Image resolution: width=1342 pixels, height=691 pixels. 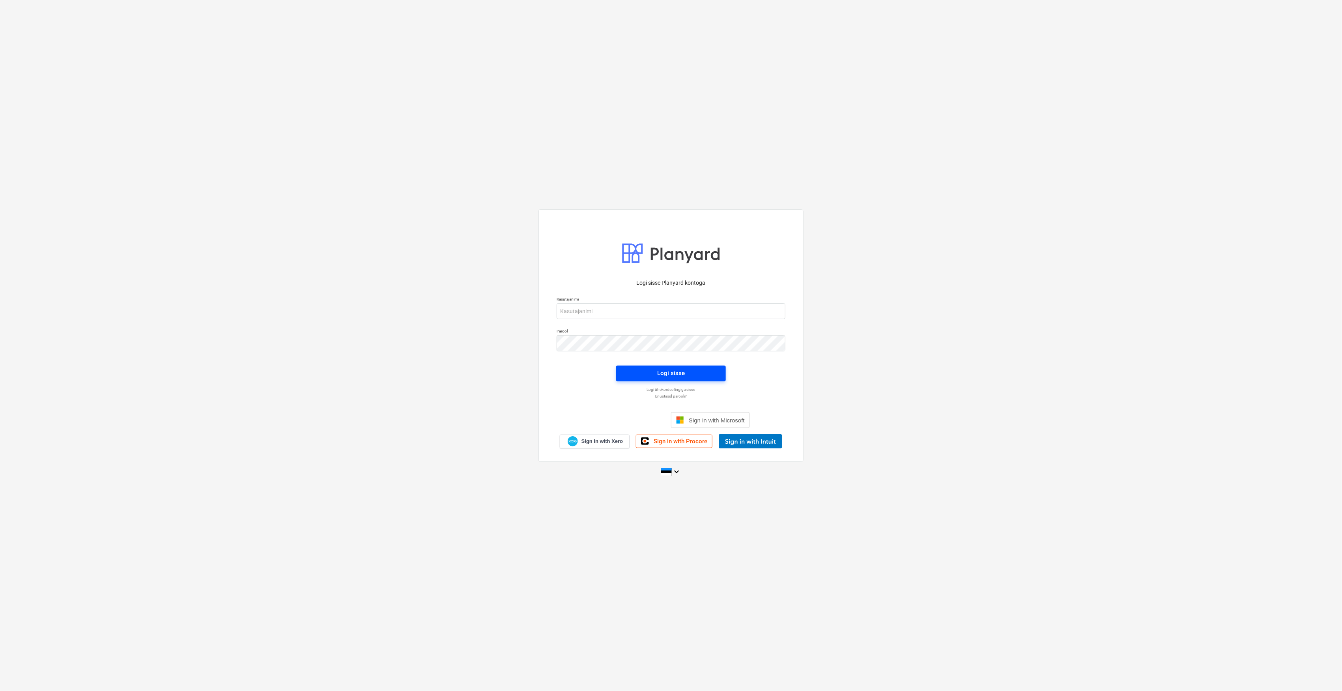 What do you see at coordinates (681, 442) in the screenshot?
I see `span: Sign in with Procore` at bounding box center [681, 442].